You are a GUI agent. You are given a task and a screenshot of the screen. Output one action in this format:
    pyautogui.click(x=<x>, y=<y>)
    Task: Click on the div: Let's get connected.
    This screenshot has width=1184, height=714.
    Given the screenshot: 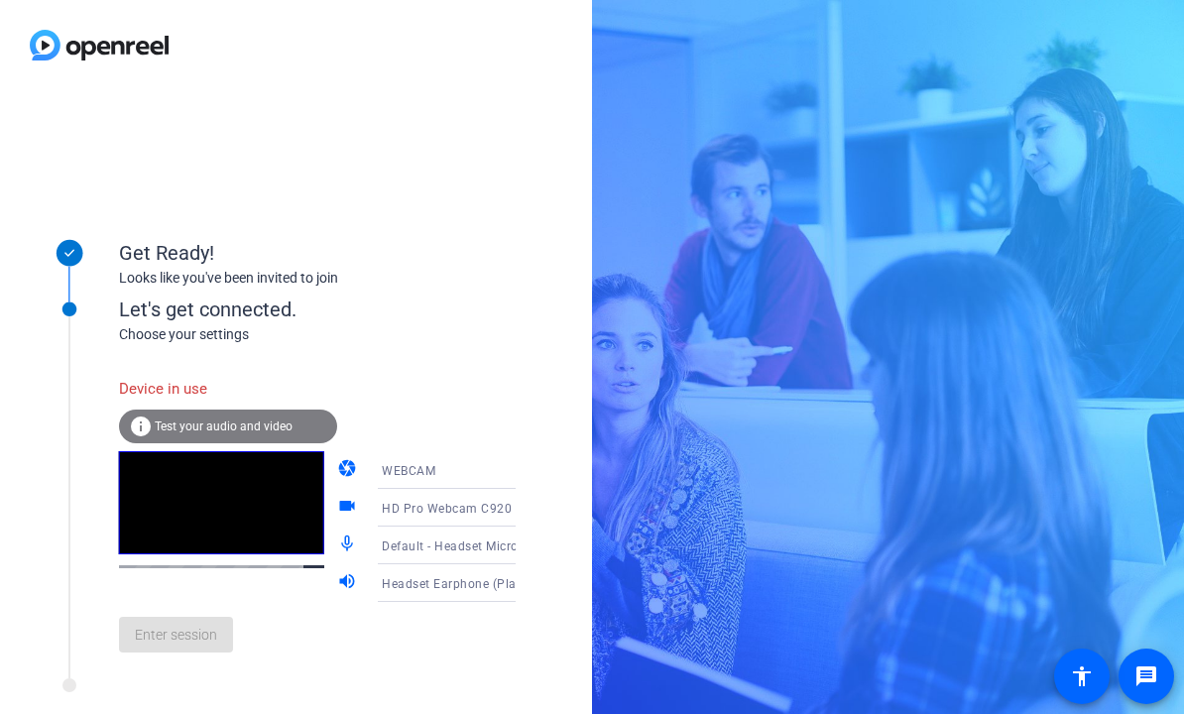 What is the action you would take?
    pyautogui.click(x=337, y=309)
    